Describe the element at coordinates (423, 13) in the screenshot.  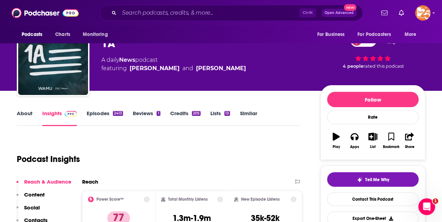
I see `button: Show profile menu` at that location.